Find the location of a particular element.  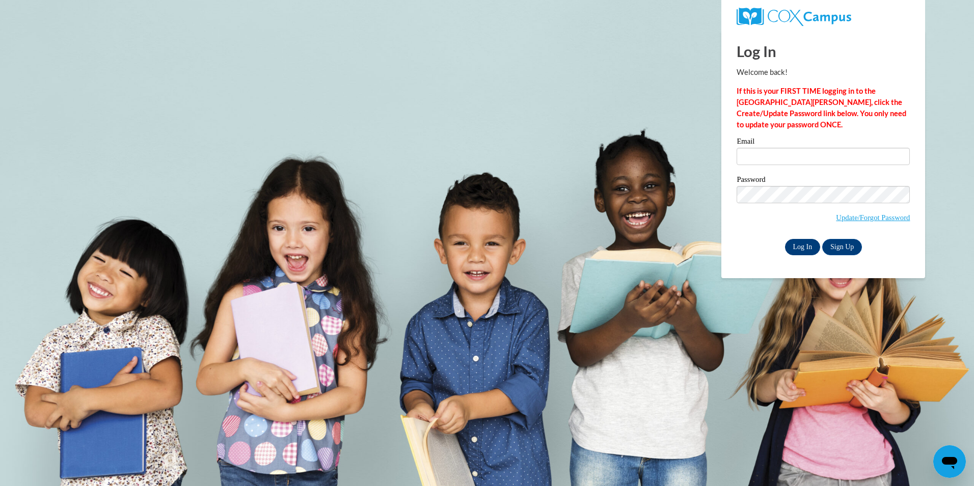

label: Email is located at coordinates (823, 143).